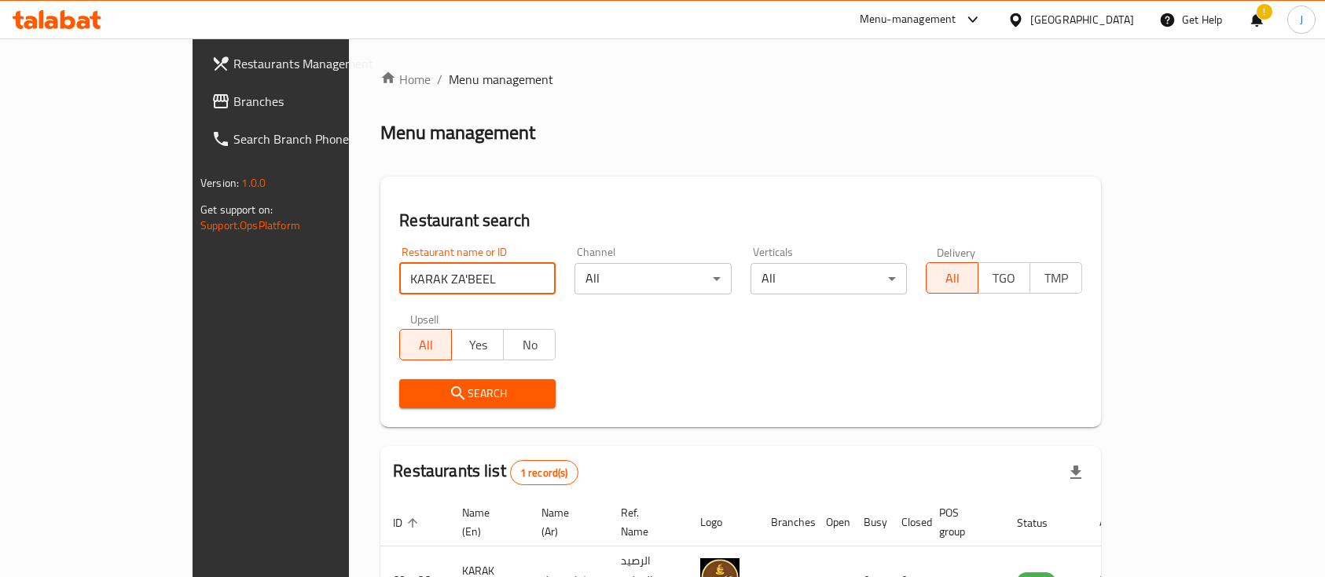 The width and height of the screenshot is (1325, 577). Describe the element at coordinates (219, 183) in the screenshot. I see `span: Version:` at that location.